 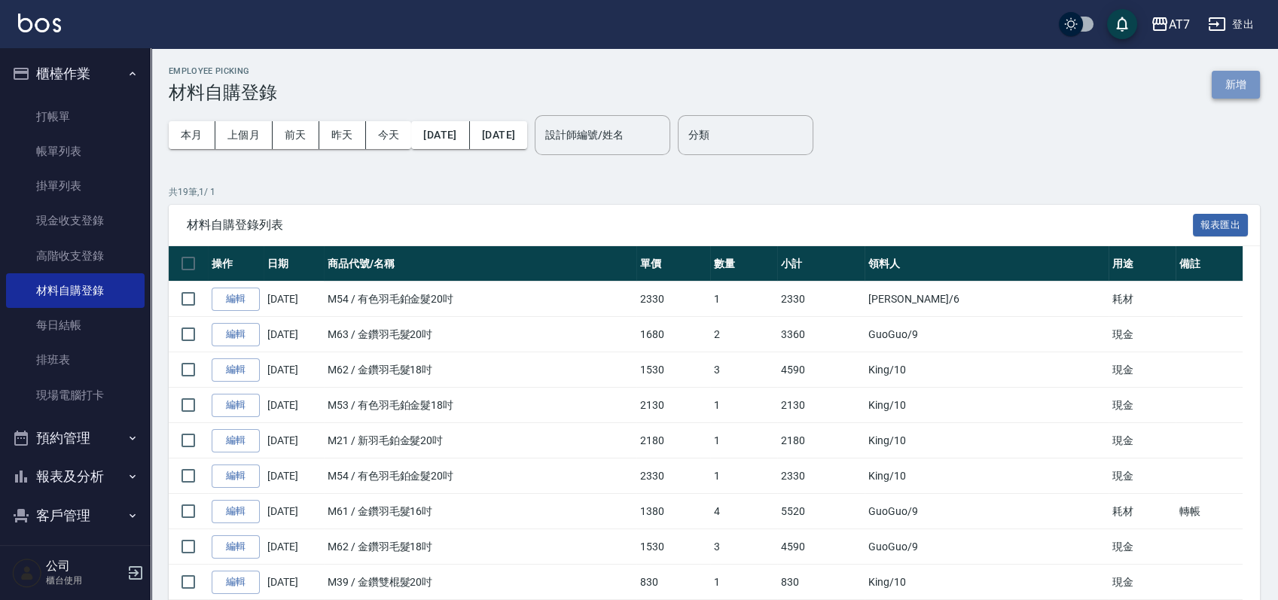 I want to click on th: 商品代號/名稱, so click(x=480, y=264).